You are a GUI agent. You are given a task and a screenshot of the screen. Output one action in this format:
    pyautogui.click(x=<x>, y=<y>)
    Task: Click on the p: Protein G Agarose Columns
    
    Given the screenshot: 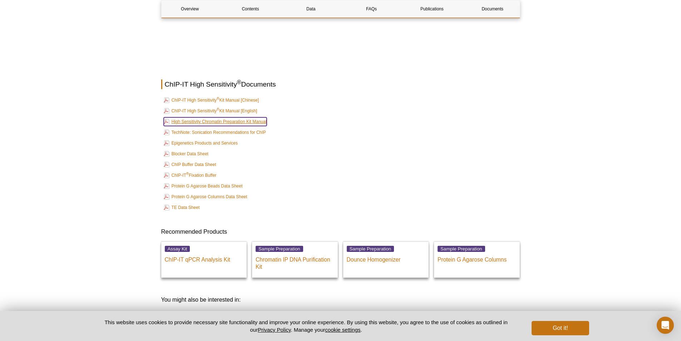 What is the action you would take?
    pyautogui.click(x=477, y=258)
    